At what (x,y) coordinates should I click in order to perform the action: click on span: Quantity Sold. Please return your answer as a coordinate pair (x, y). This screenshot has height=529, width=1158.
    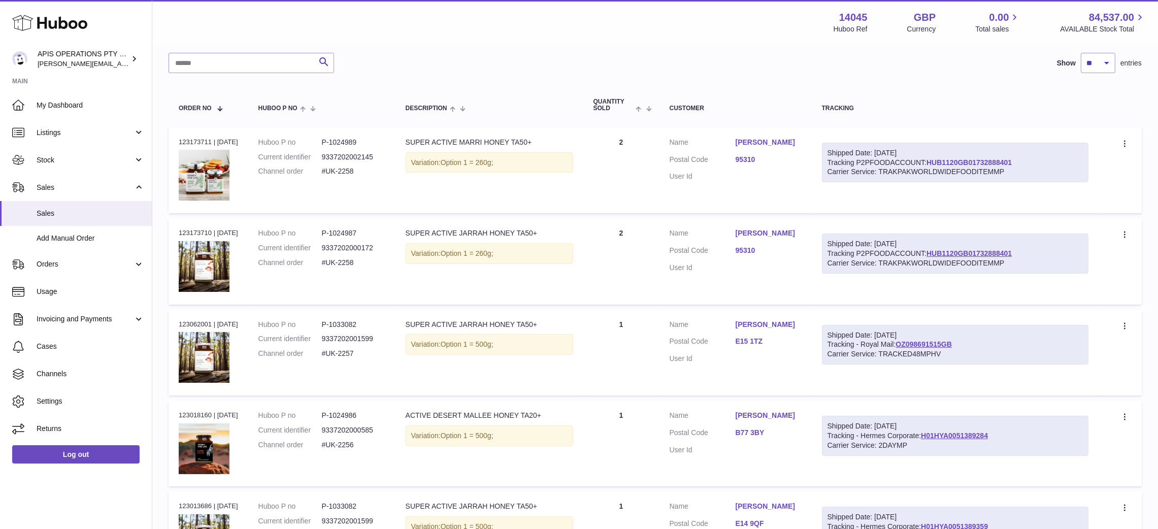
    Looking at the image, I should click on (613, 105).